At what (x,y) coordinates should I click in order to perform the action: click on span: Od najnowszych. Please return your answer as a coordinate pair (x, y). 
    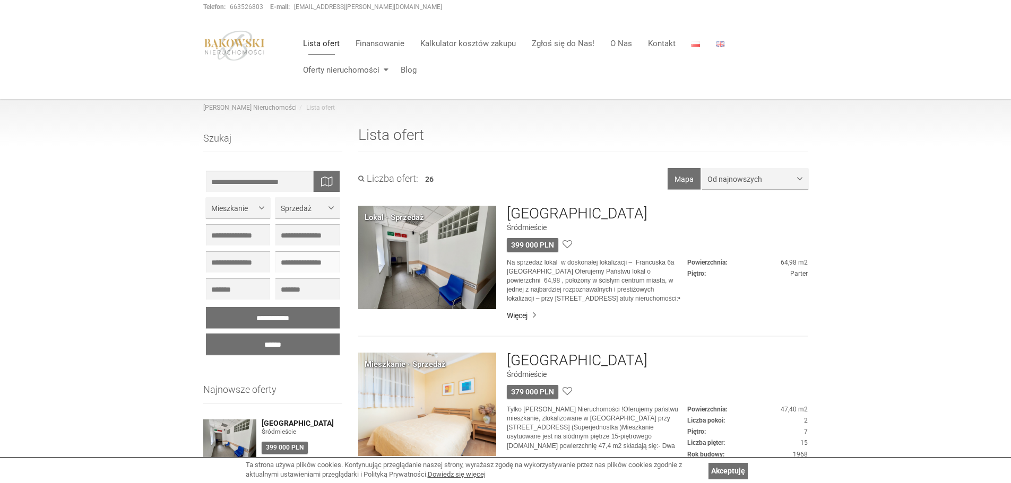
    Looking at the image, I should click on (751, 179).